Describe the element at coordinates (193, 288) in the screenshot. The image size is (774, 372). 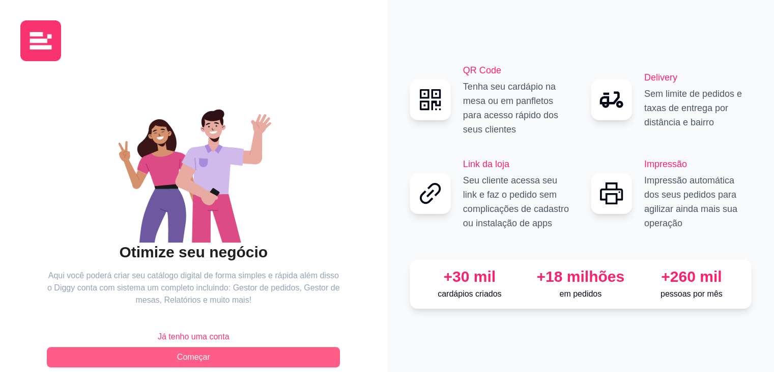
I see `article: Aqui você poderá criar seu catálogo digital de forma simples e rápida além disso o Diggy conta co...` at that location.